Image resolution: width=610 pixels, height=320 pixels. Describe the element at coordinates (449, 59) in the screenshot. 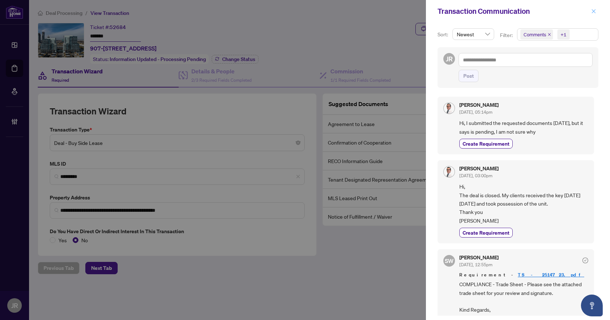

I see `span: JR` at that location.